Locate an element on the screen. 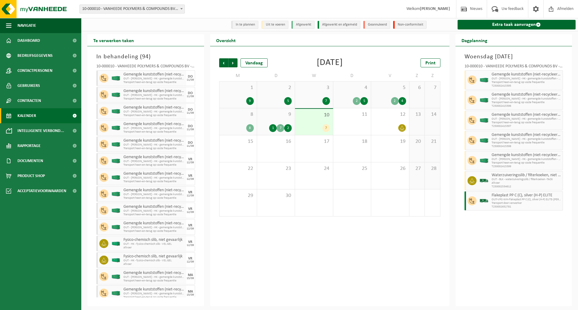  div: VR is located at coordinates (190, 259).